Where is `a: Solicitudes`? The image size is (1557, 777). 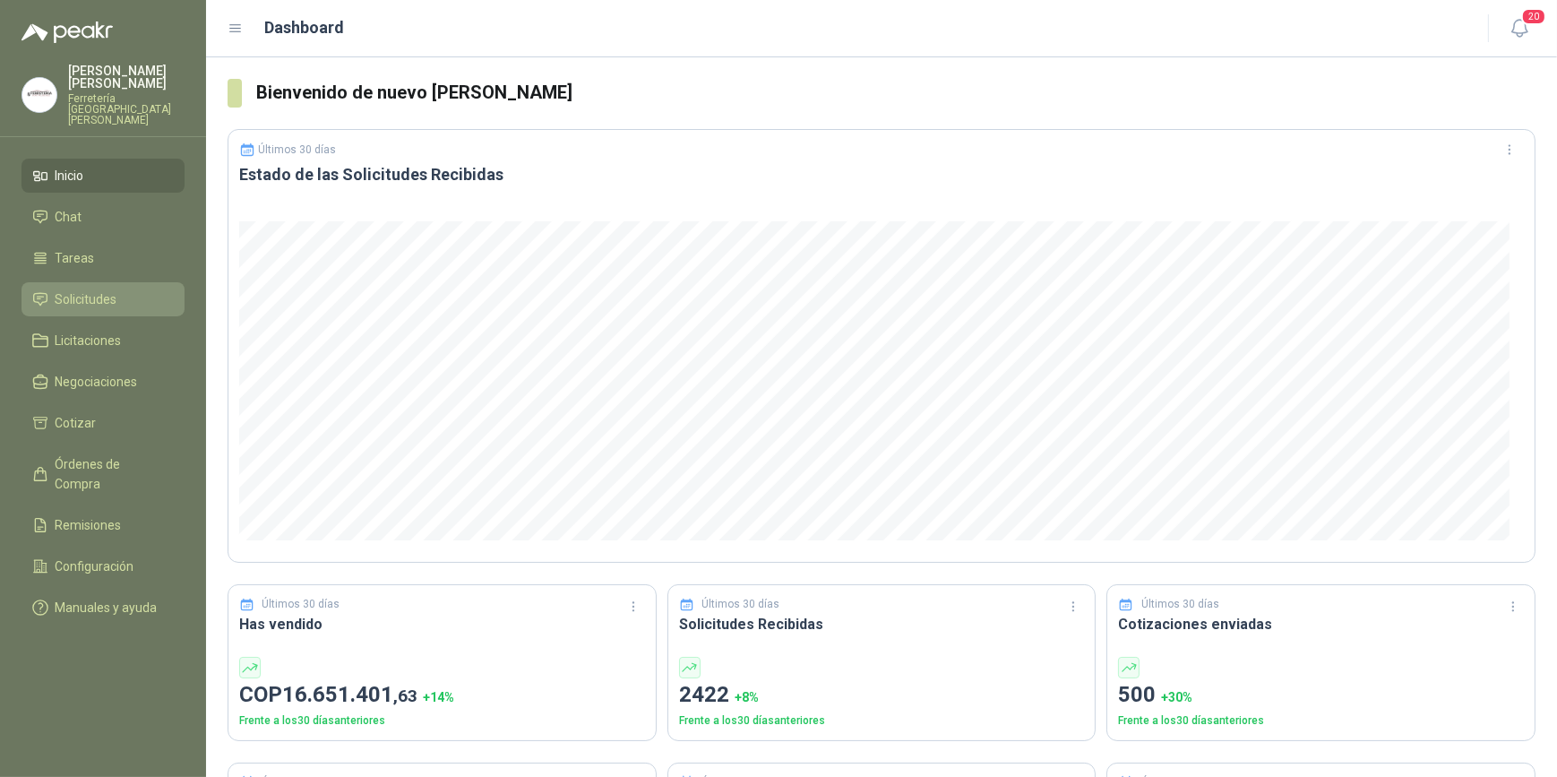
a: Solicitudes is located at coordinates (103, 299).